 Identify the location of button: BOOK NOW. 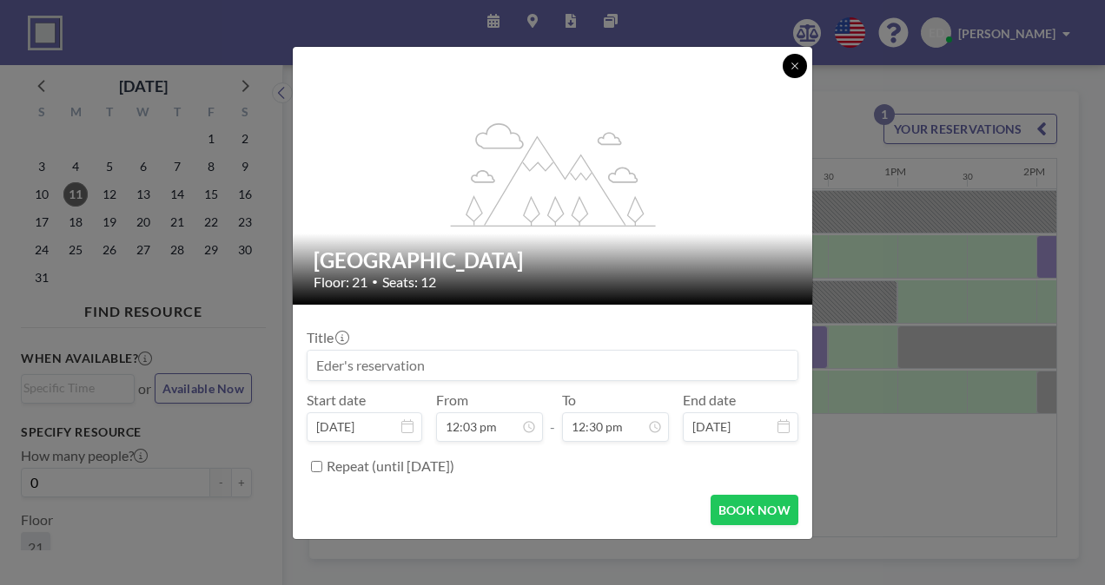
(754, 510).